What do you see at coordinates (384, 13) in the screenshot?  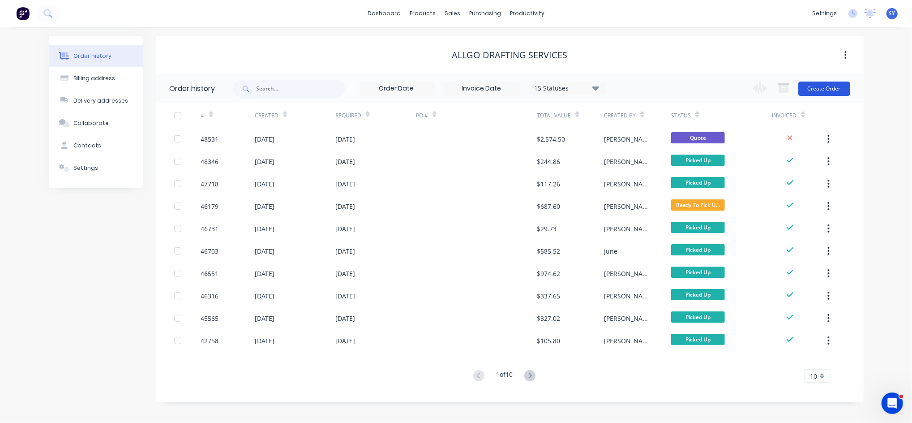 I see `a: dashboard` at bounding box center [384, 13].